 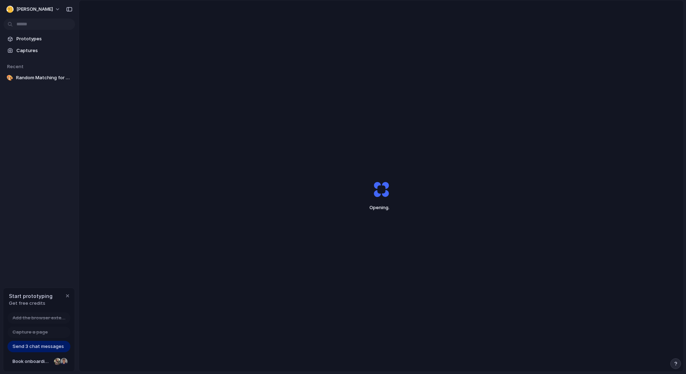 What do you see at coordinates (58, 362) in the screenshot?
I see `div: Nicole Kubica` at bounding box center [58, 362].